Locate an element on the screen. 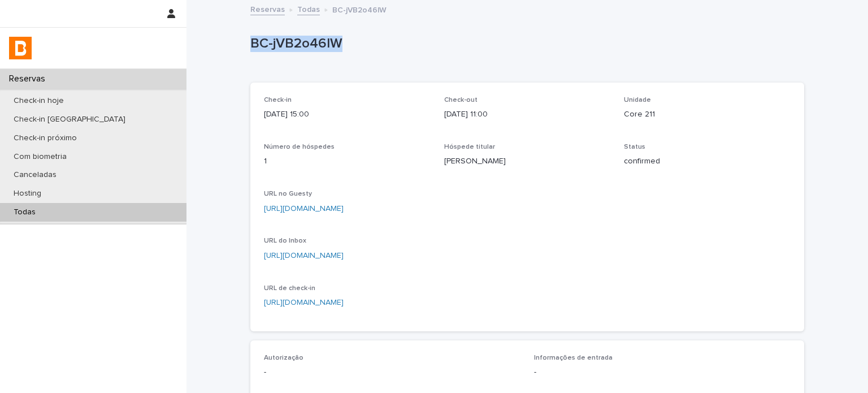 The height and width of the screenshot is (393, 868). span: Autorização is located at coordinates (284, 358).